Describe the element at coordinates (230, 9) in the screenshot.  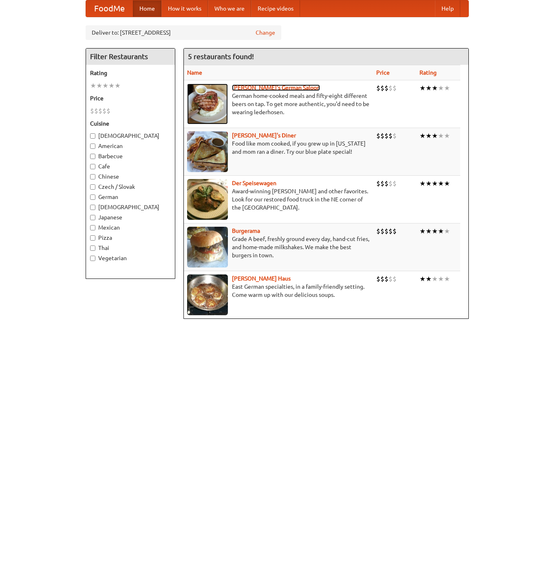
I see `a: Who we are` at that location.